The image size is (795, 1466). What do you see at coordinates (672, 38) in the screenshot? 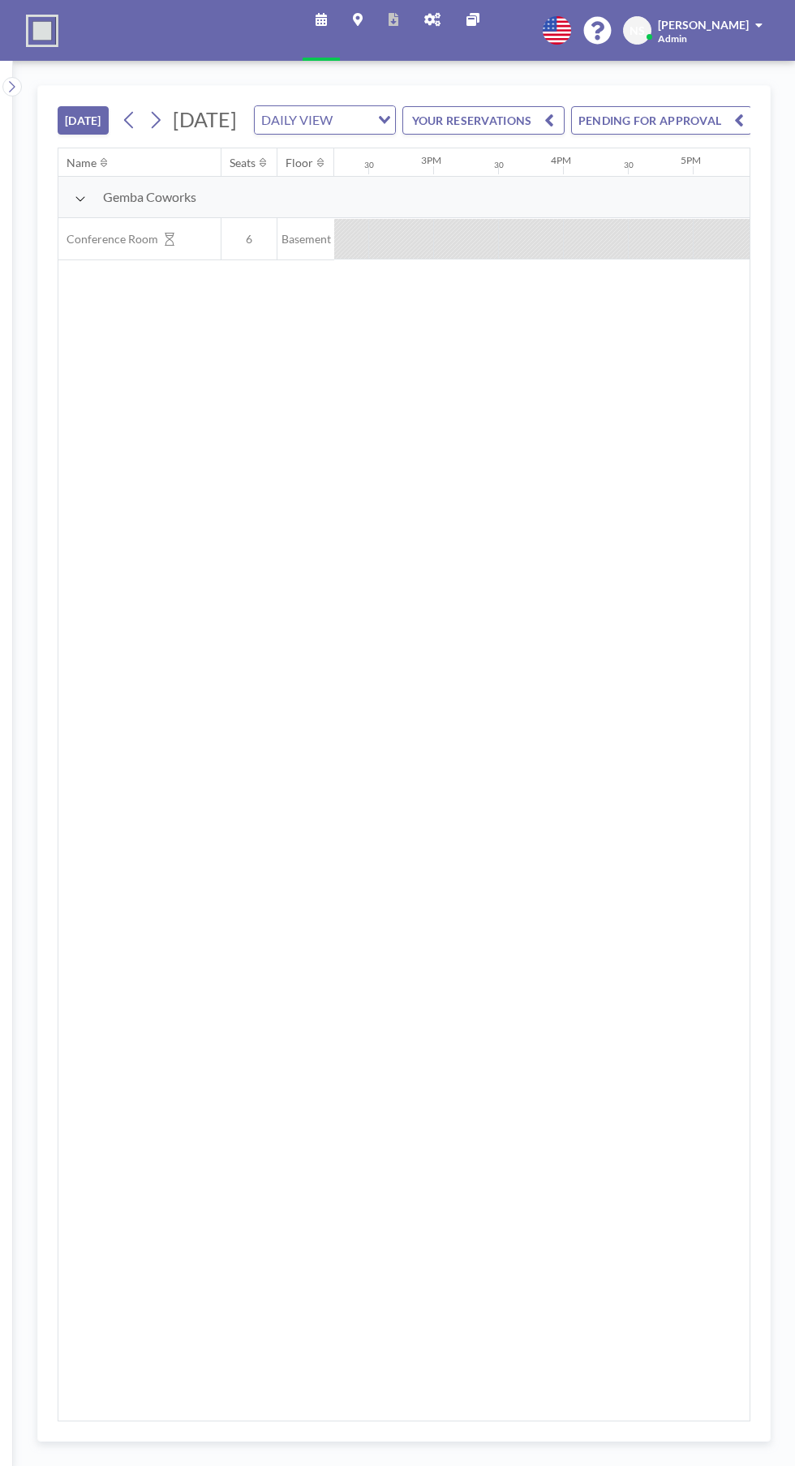
I see `span: Admin` at bounding box center [672, 38].